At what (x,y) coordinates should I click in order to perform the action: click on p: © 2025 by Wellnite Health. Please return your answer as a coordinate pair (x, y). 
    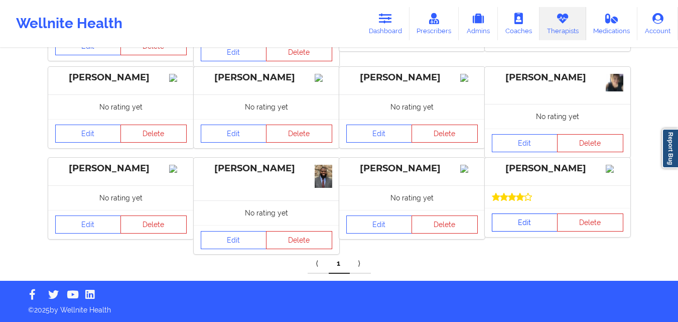
    Looking at the image, I should click on (339, 306).